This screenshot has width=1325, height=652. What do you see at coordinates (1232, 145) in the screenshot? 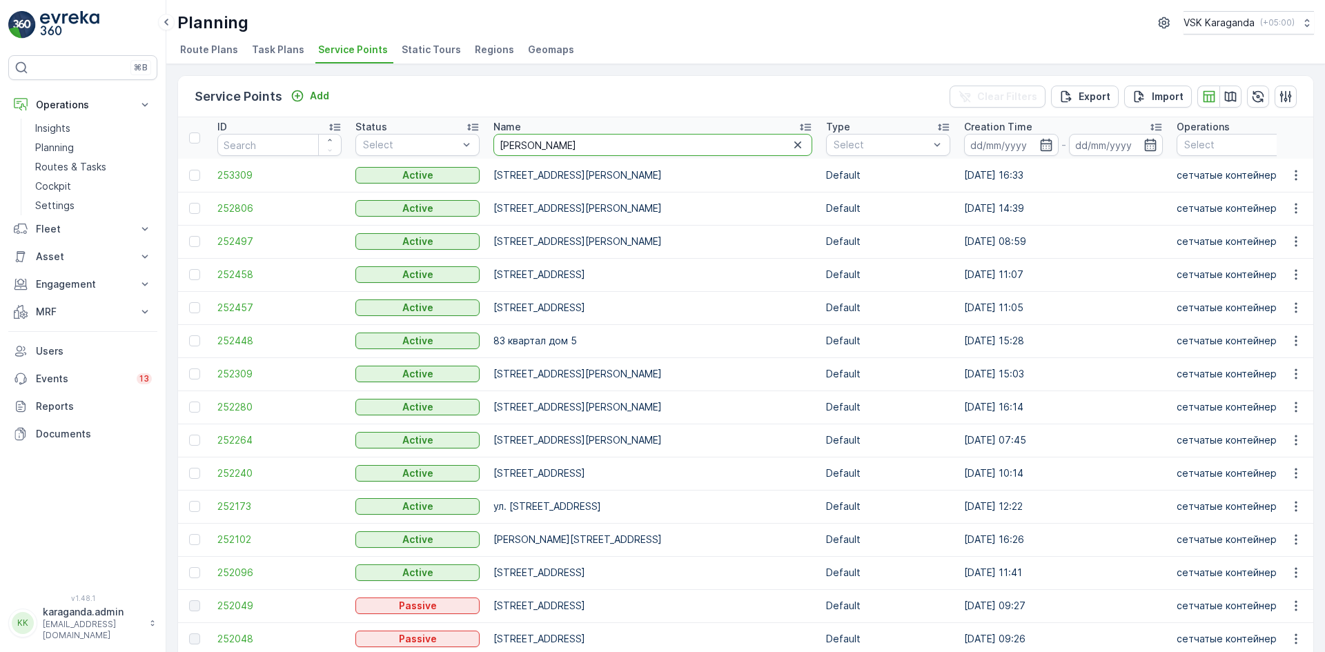
I see `p: Select` at bounding box center [1232, 145].